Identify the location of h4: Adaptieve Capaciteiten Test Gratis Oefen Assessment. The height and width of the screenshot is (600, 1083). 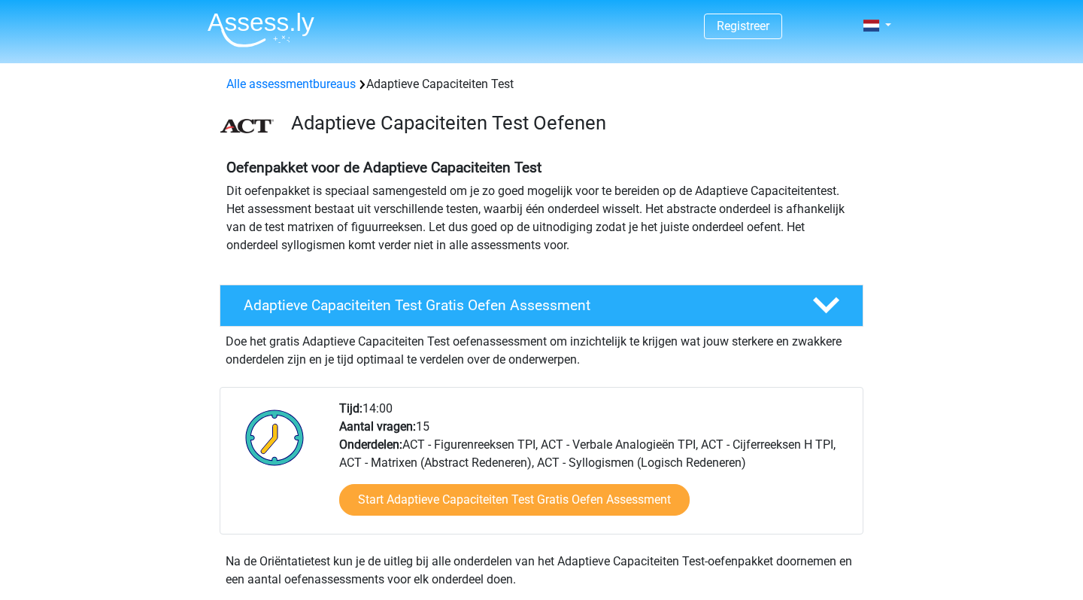
(516, 305).